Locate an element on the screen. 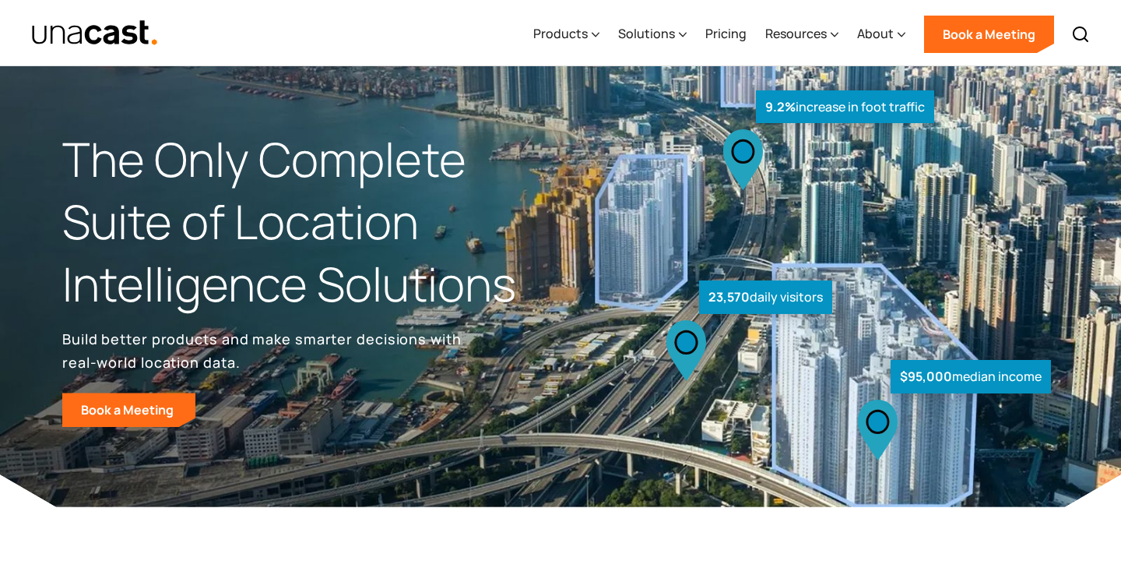  strong: 9.2% is located at coordinates (780, 107).